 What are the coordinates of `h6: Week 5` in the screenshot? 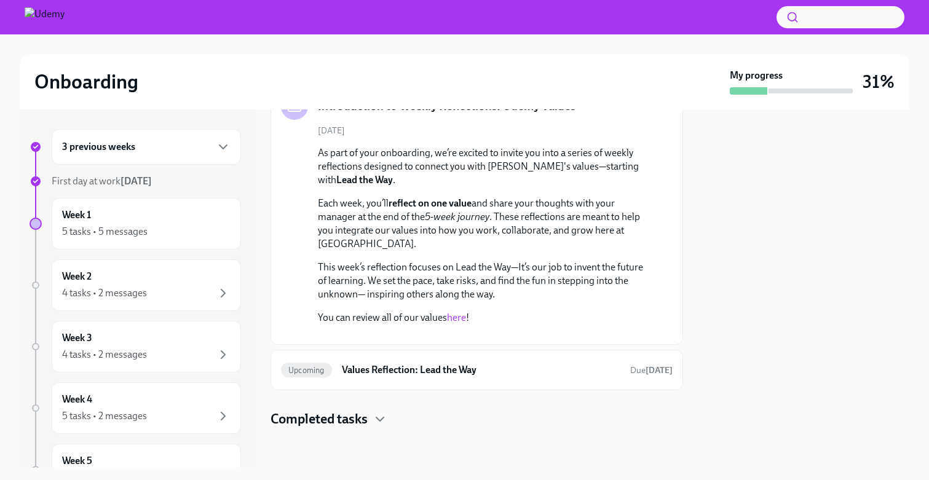 It's located at (77, 461).